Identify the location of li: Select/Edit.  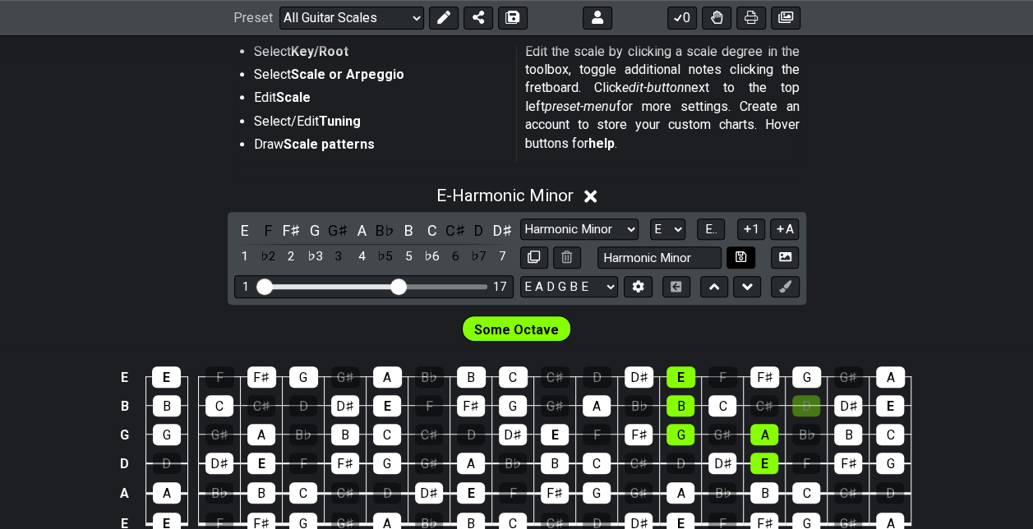
(380, 124).